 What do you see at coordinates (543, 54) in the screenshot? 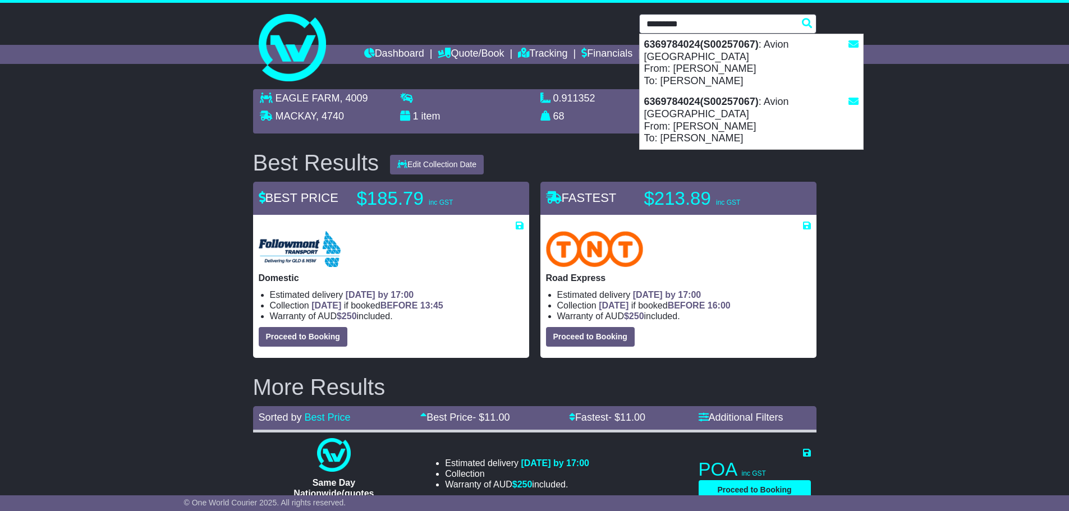
I see `a: Tracking` at bounding box center [543, 54].